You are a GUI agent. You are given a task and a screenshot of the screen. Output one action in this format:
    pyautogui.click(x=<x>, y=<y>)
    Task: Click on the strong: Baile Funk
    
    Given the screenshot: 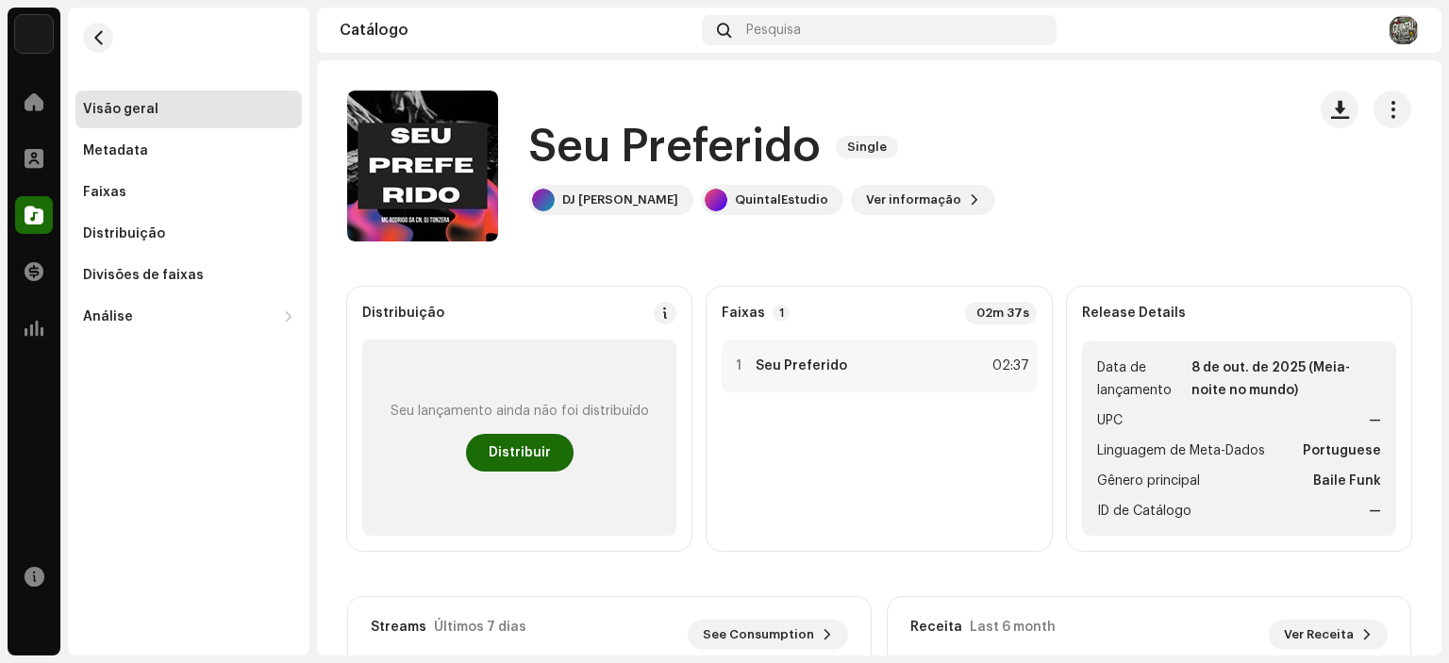 What is the action you would take?
    pyautogui.click(x=1348, y=481)
    